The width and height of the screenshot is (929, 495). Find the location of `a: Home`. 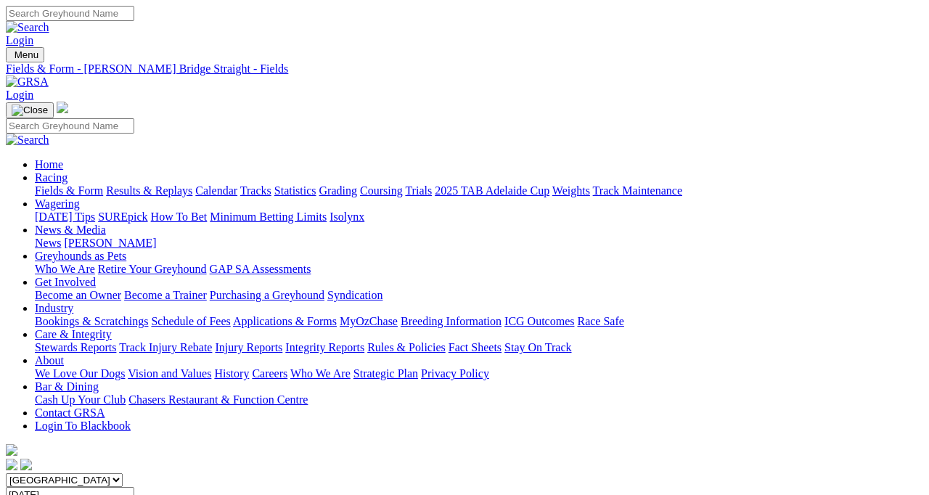

a: Home is located at coordinates (49, 164).